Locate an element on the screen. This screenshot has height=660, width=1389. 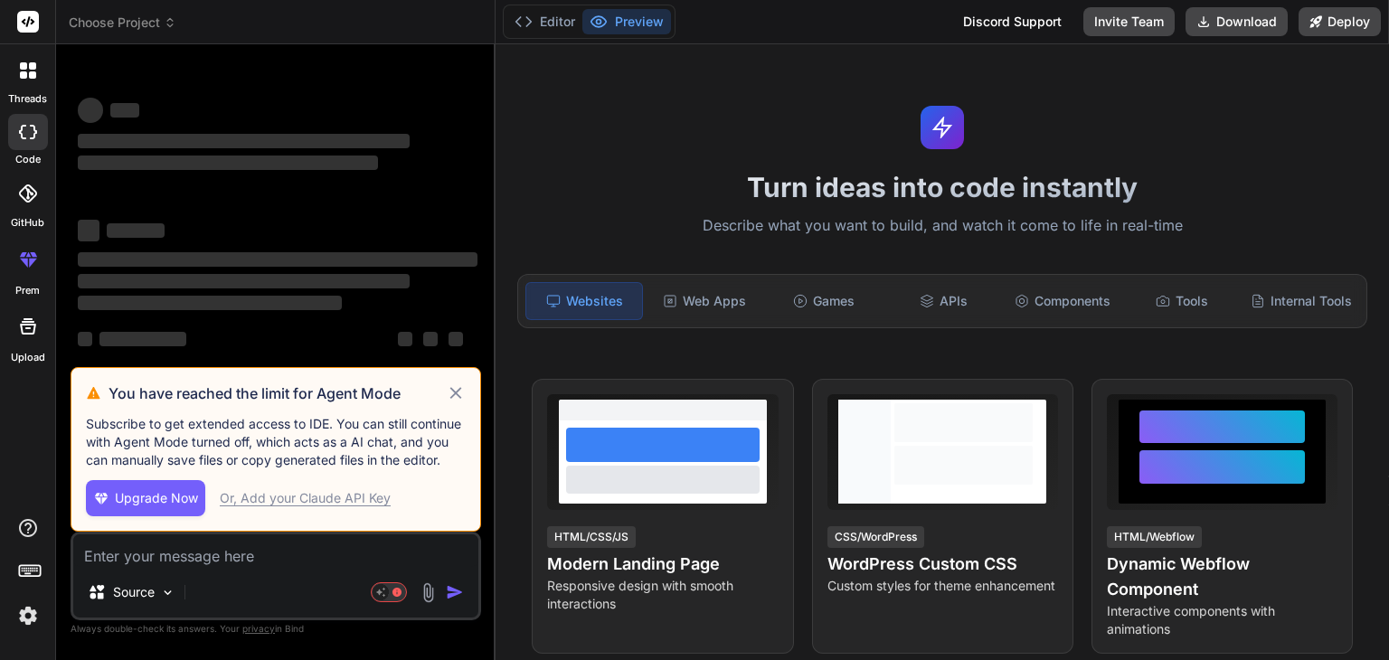
p: Interactive components with animations is located at coordinates (1222, 620).